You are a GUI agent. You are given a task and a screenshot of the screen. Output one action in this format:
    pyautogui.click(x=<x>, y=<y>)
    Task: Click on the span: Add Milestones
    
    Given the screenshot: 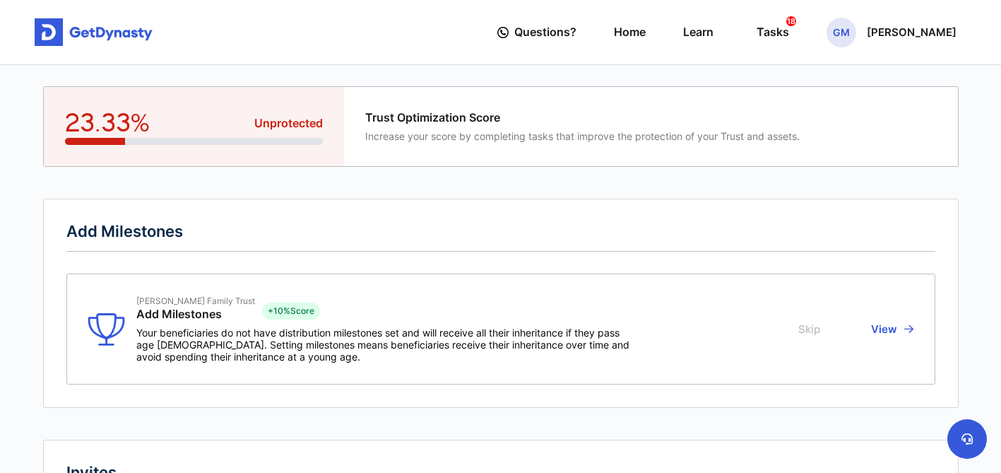 What is the action you would take?
    pyautogui.click(x=196, y=314)
    